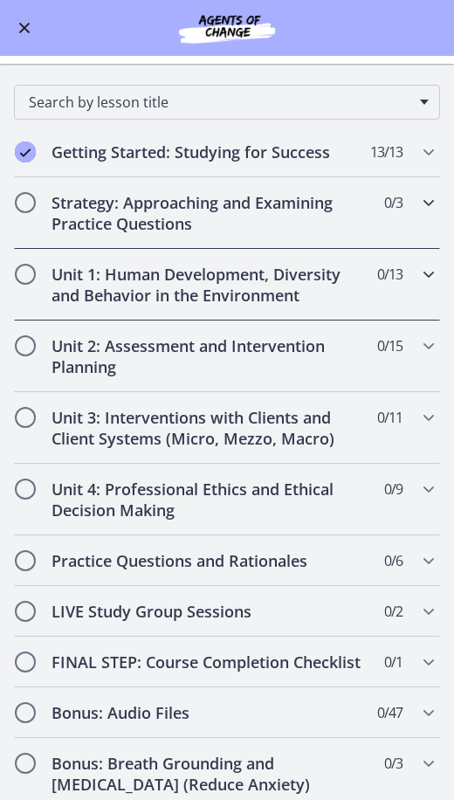 This screenshot has width=454, height=800. What do you see at coordinates (220, 102) in the screenshot?
I see `span: Search by lesson title` at bounding box center [220, 102].